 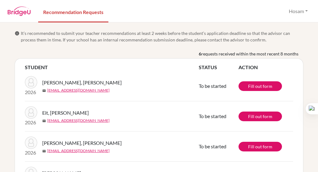 What do you see at coordinates (219, 67) in the screenshot?
I see `th: STATUS` at bounding box center [219, 67].